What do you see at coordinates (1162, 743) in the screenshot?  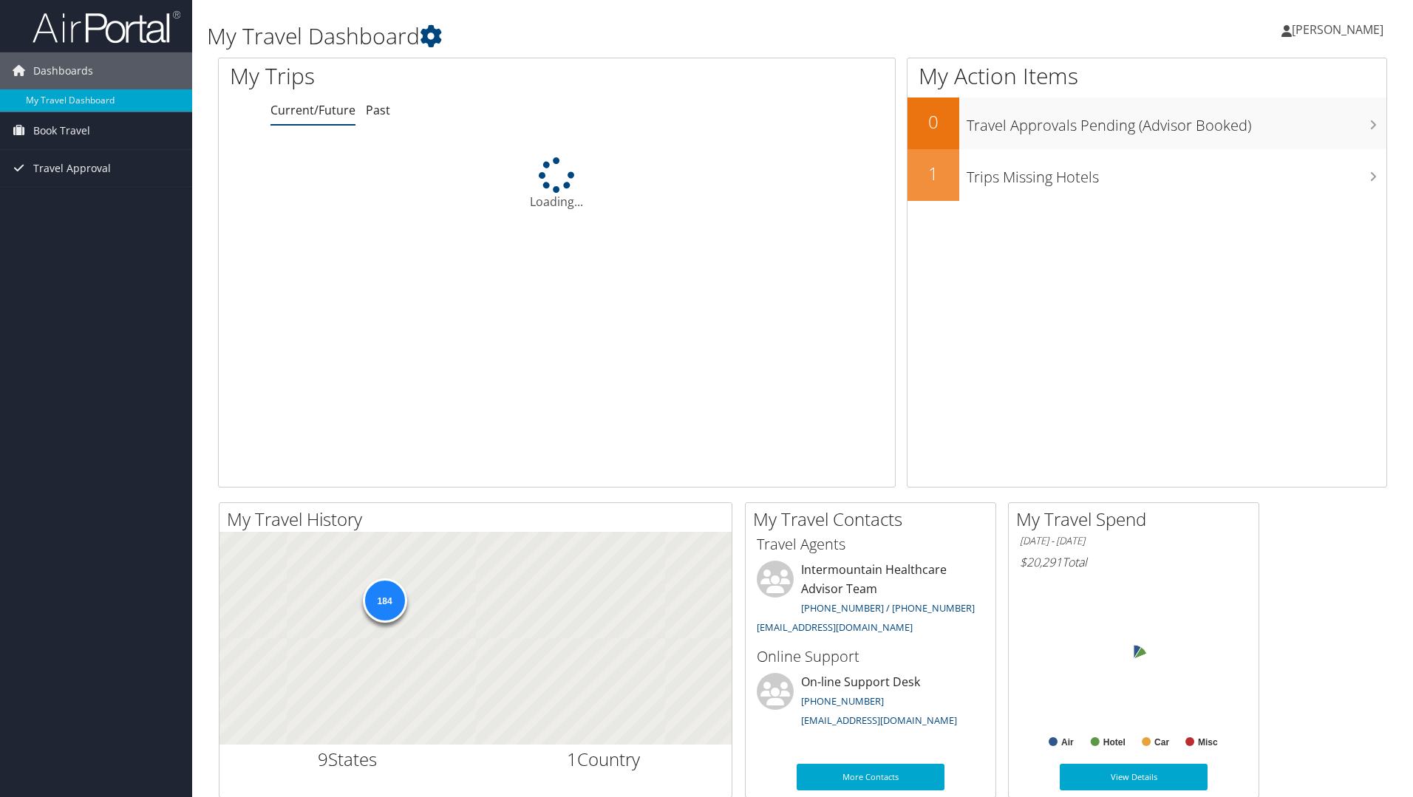 I see `text: Car` at bounding box center [1162, 743].